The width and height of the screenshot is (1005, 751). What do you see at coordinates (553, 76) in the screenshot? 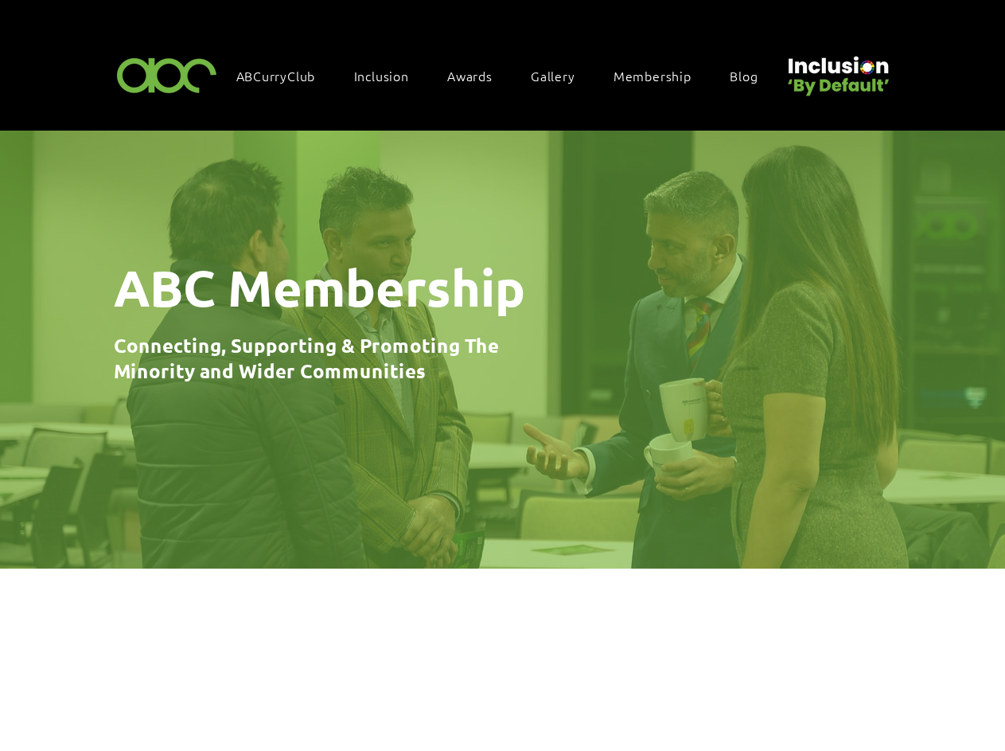
I see `span: Gallery` at bounding box center [553, 76].